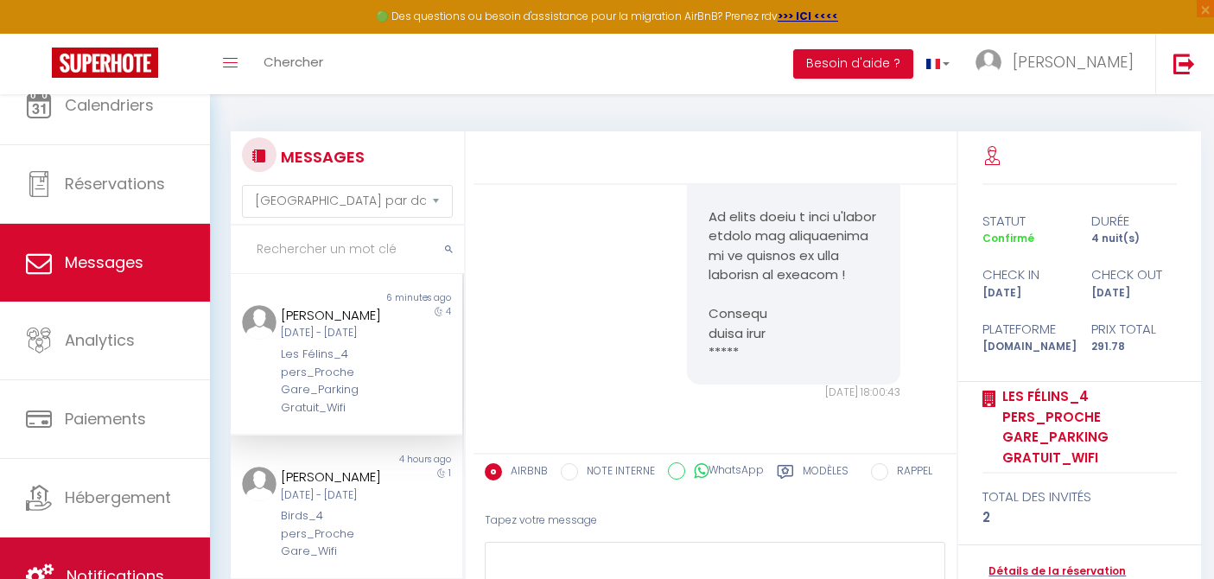 Image resolution: width=1214 pixels, height=579 pixels. Describe the element at coordinates (1025, 275) in the screenshot. I see `div: check in` at that location.